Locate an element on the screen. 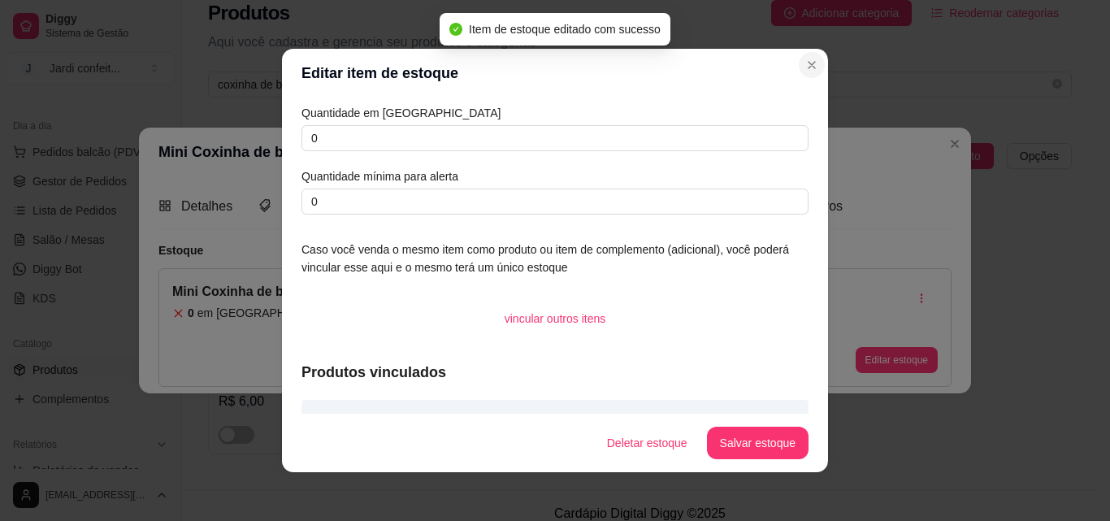 Image resolution: width=1110 pixels, height=521 pixels. button: Deletar estoque is located at coordinates (647, 443).